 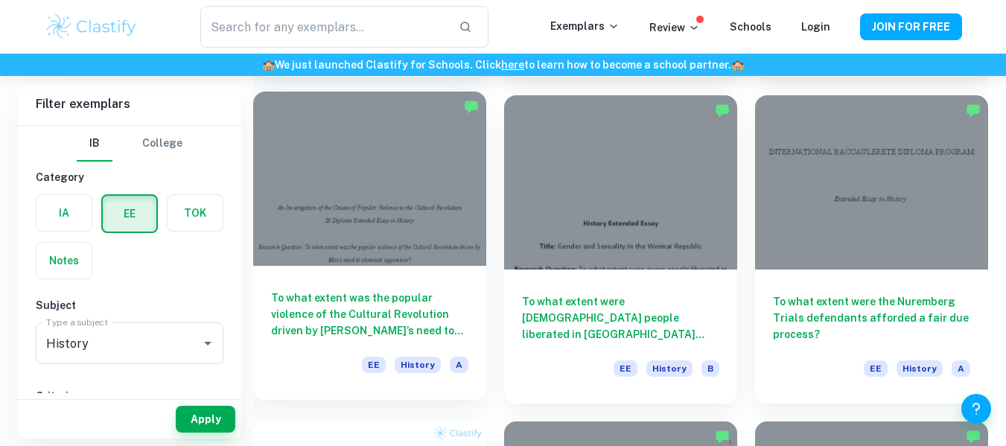 What do you see at coordinates (92, 27) in the screenshot?
I see `img: Clastify logo` at bounding box center [92, 27].